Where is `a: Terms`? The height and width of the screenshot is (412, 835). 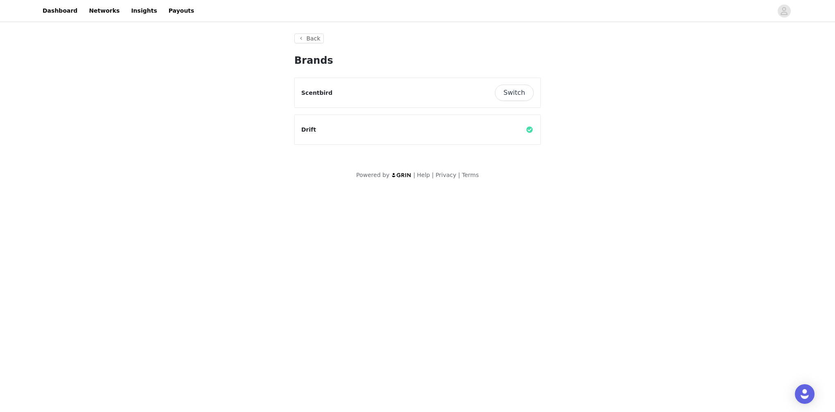 a: Terms is located at coordinates (470, 175).